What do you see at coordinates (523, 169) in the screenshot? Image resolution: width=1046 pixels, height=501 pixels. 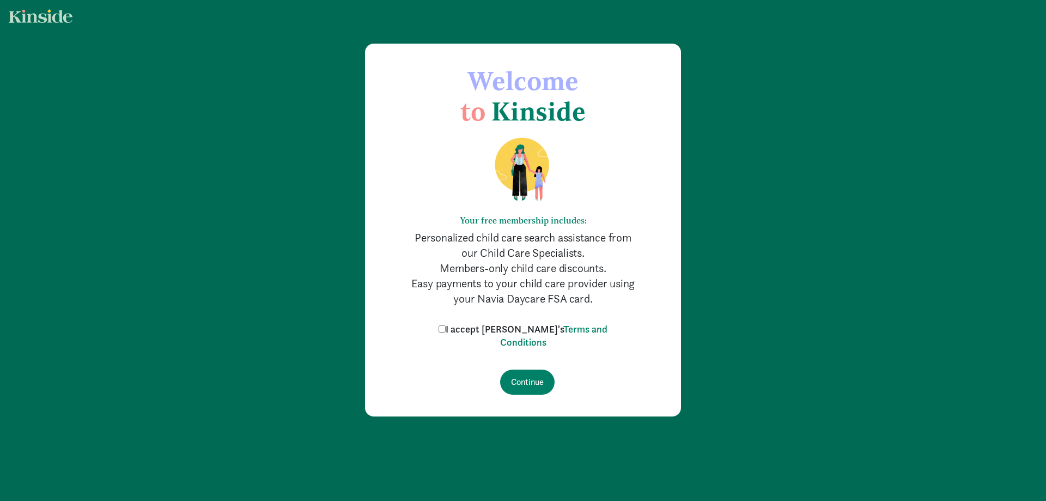 I see `img: illustration-mom-daughter.png` at bounding box center [523, 169].